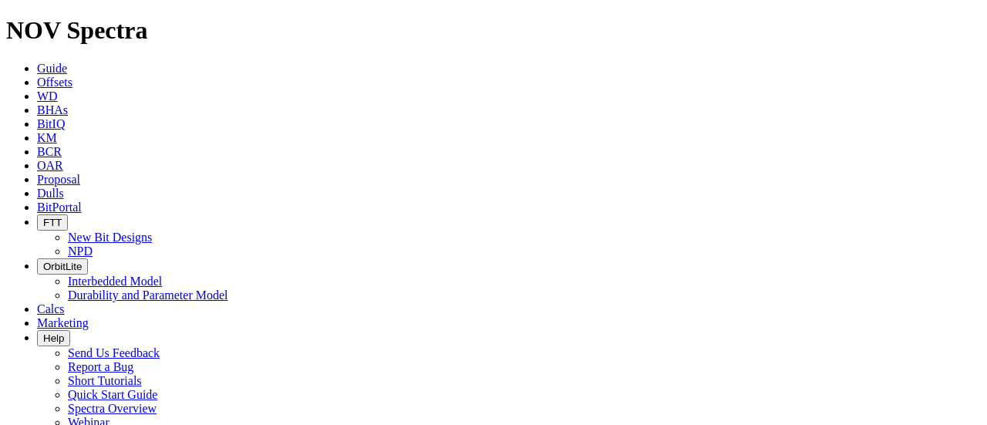  What do you see at coordinates (51, 309) in the screenshot?
I see `a: Calcs` at bounding box center [51, 309].